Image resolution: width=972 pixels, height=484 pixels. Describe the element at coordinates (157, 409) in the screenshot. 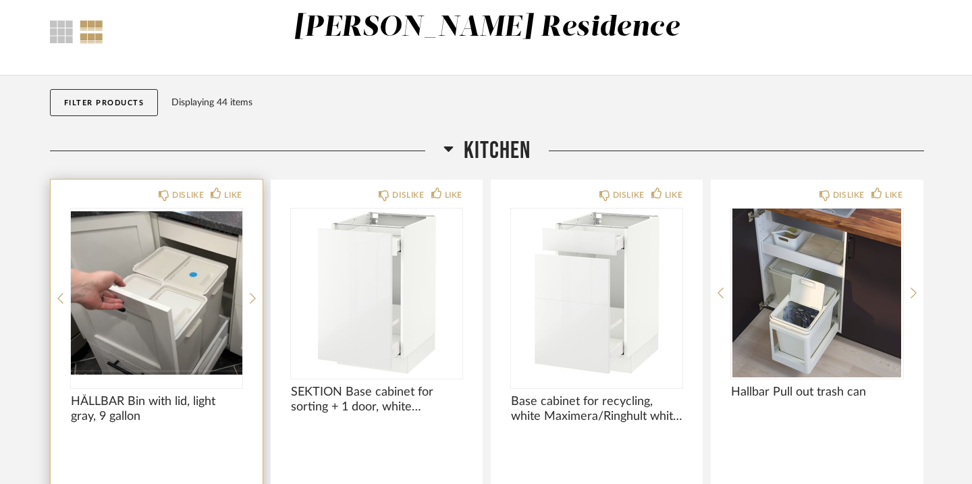

I see `span: HÅLLBAR Bin with lid, light gray, 9 gallon` at that location.